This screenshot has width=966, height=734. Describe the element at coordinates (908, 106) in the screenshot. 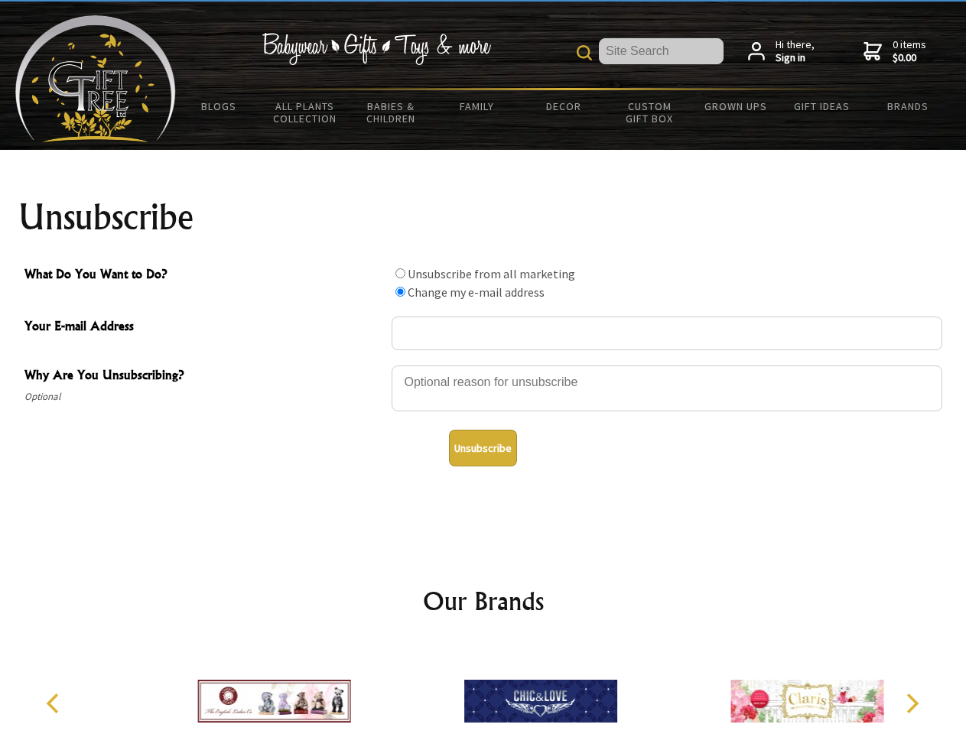

I see `a: Brands` at that location.